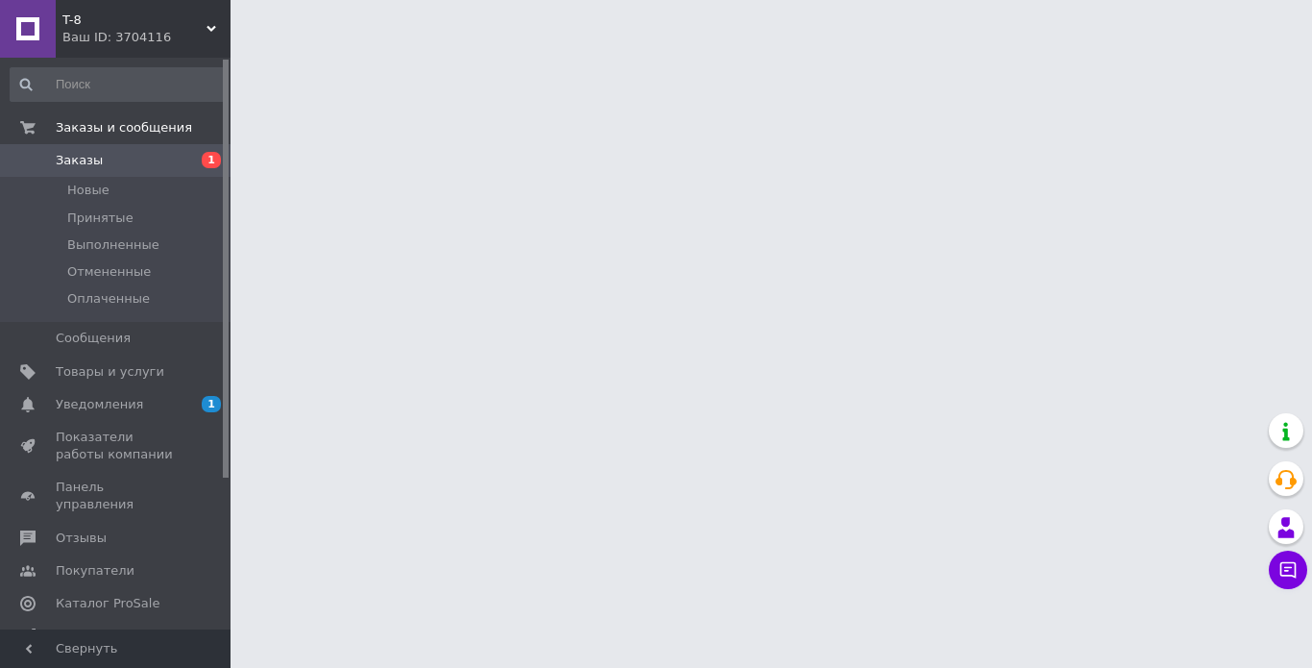 The height and width of the screenshot is (668, 1312). Describe the element at coordinates (146, 37) in the screenshot. I see `div: Ваш ID: 3704116` at that location.